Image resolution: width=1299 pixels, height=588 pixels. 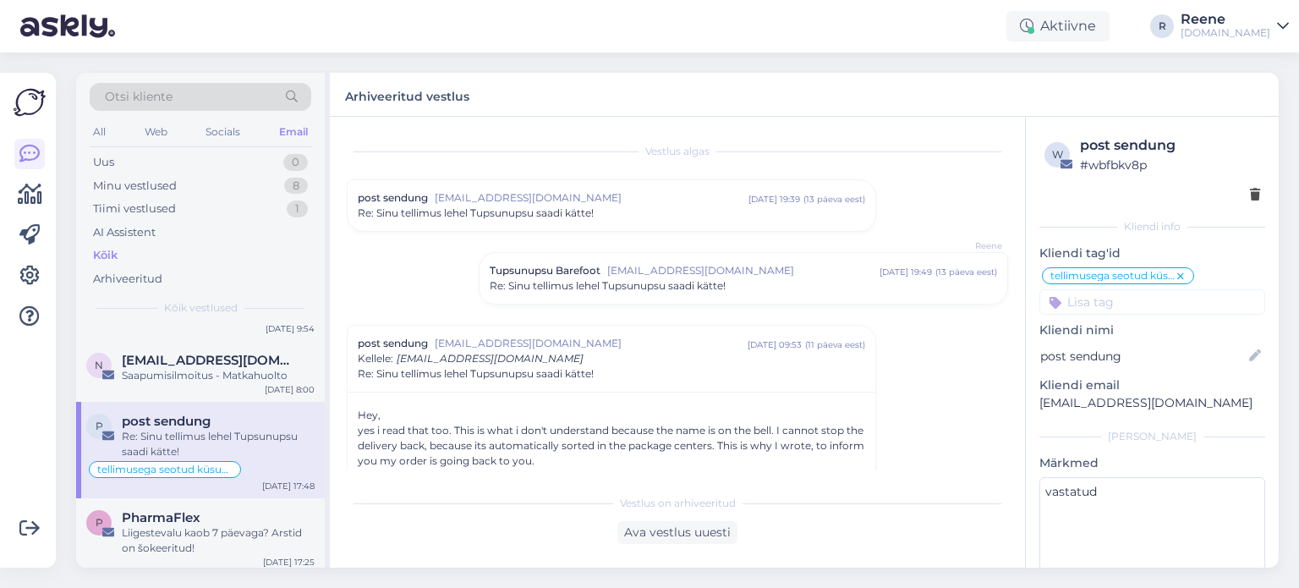 What do you see at coordinates (678, 151) in the screenshot?
I see `div: Vestlus algas` at bounding box center [678, 151].